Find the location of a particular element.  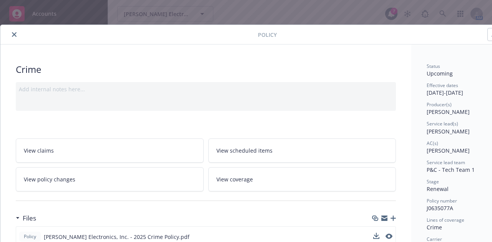

a: View claims is located at coordinates (110, 151).